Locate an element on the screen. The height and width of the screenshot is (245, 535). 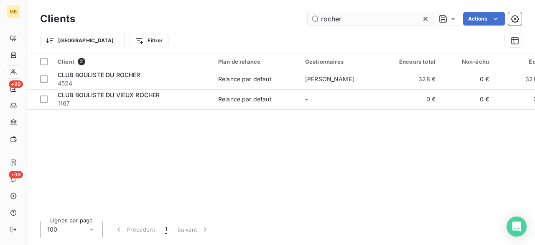
button: Précédent is located at coordinates (135, 229).